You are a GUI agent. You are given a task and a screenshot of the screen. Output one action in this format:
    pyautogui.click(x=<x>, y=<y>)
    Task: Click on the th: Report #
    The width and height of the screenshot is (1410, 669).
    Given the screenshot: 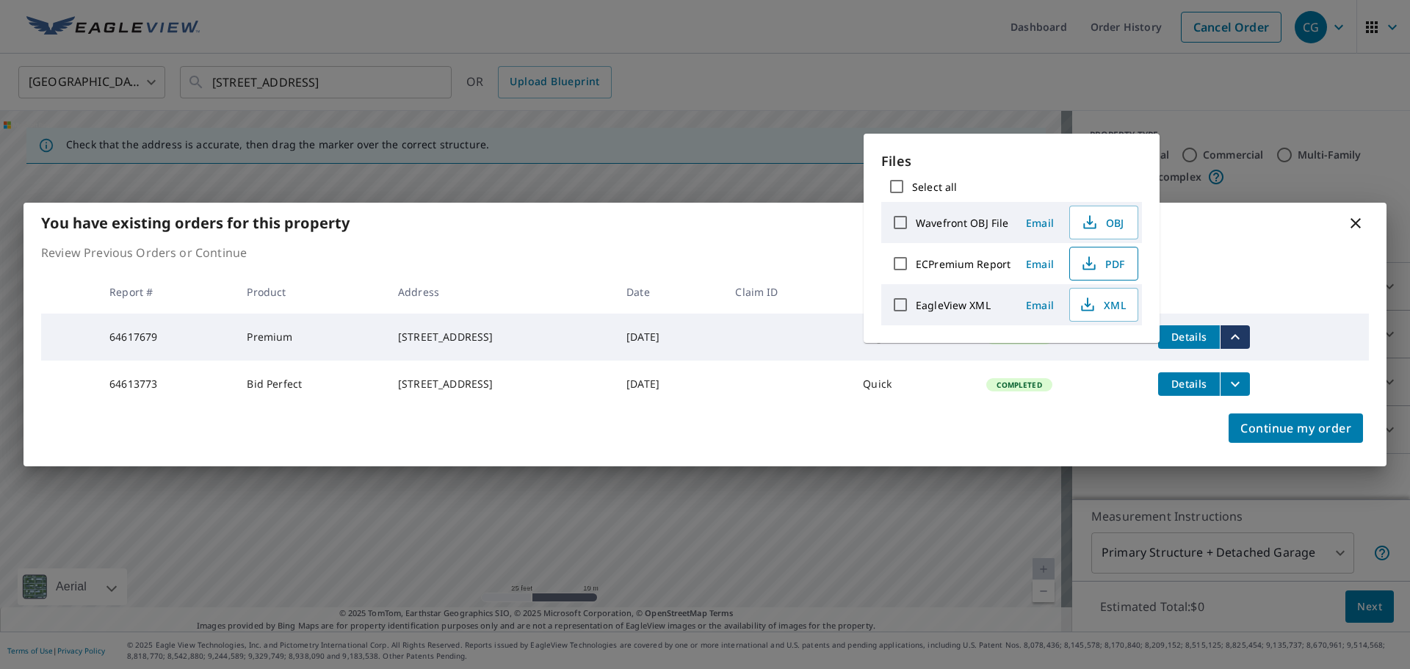 What is the action you would take?
    pyautogui.click(x=166, y=292)
    